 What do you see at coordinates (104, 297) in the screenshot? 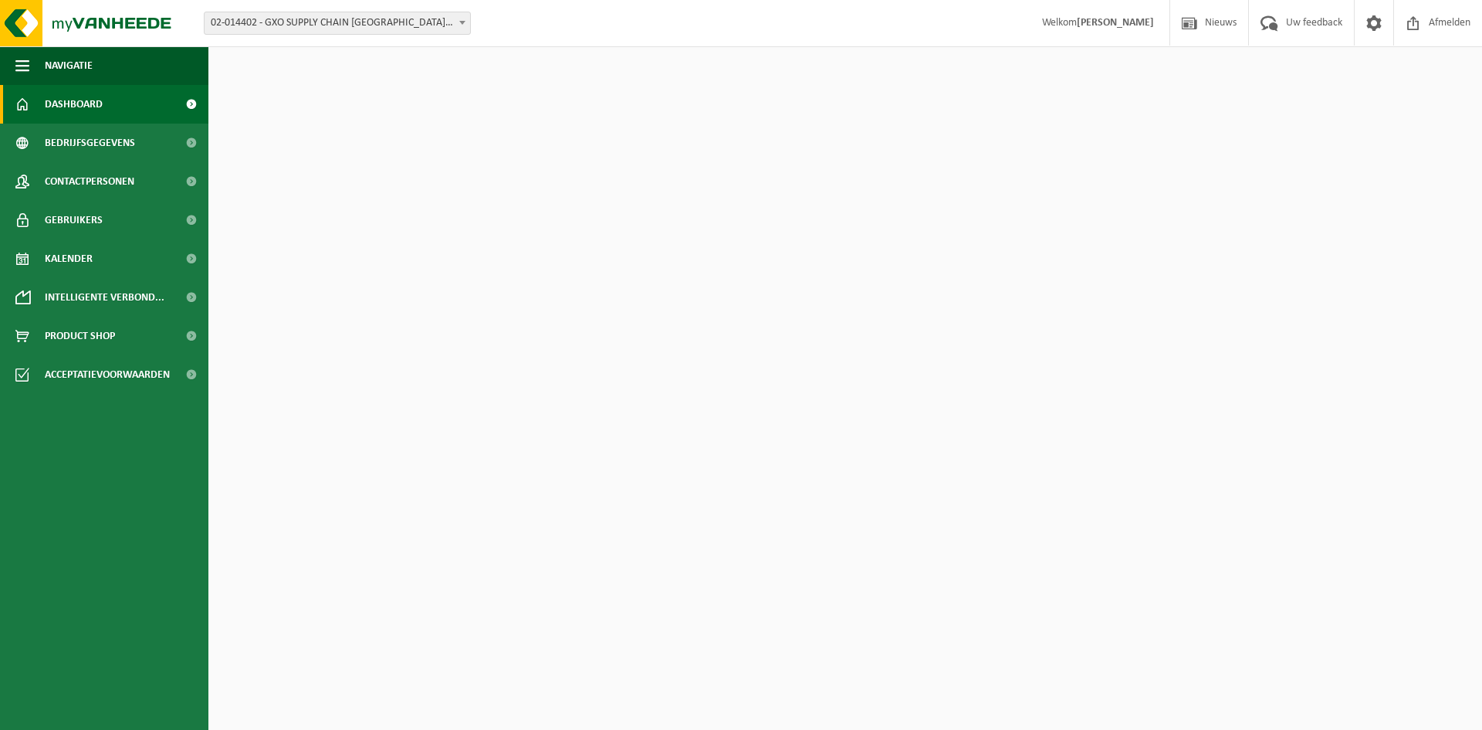
I see `span: Intelligente verbond...` at bounding box center [104, 297].